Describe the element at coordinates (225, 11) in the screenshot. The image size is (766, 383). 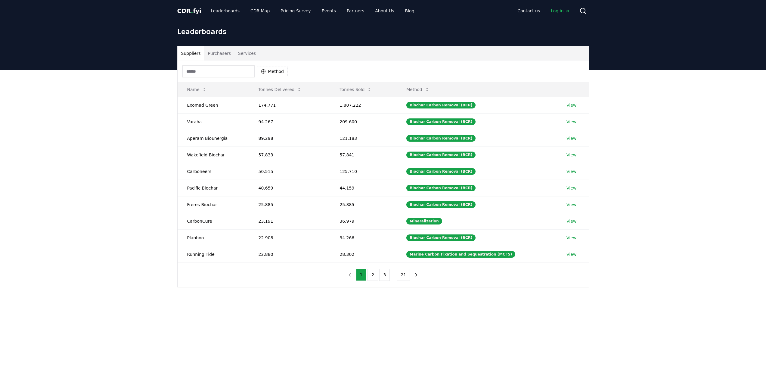
I see `a: Leaderboards` at that location.